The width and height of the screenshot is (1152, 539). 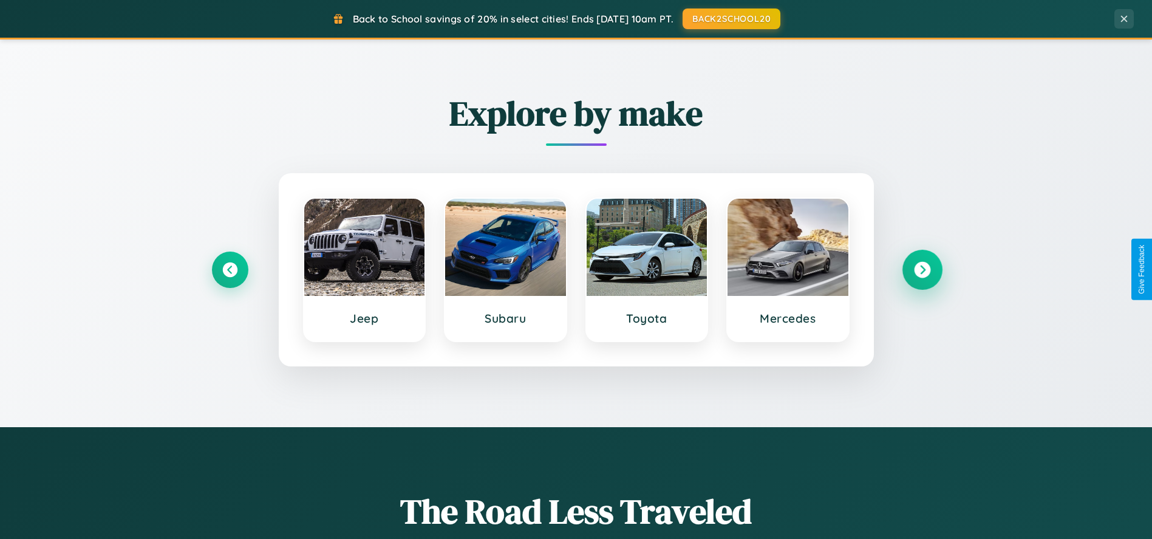 I want to click on h3: Jeep, so click(x=364, y=318).